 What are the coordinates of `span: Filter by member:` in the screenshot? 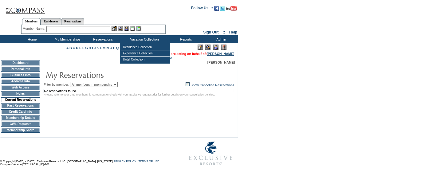 It's located at (56, 84).